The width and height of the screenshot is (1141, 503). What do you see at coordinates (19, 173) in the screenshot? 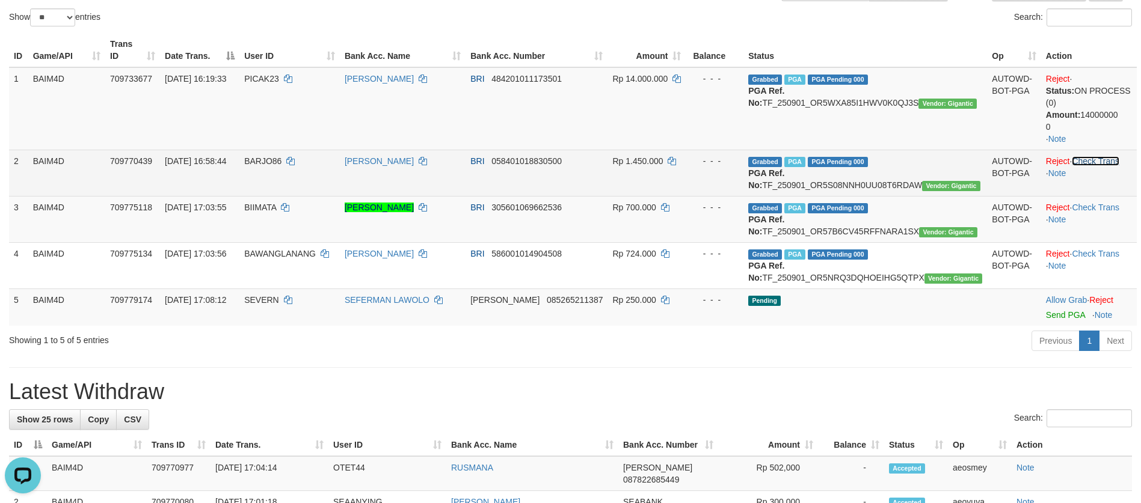
I see `td: 2` at bounding box center [19, 173].